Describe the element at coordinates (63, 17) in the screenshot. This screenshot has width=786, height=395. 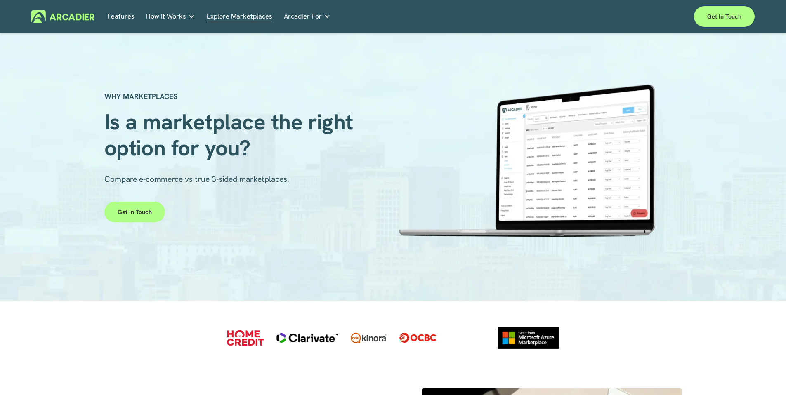
I see `img: Arcadier` at that location.